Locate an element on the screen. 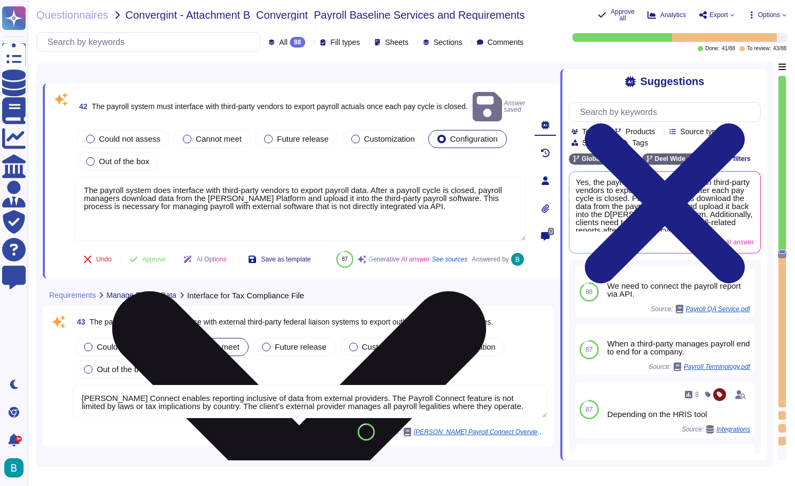 The width and height of the screenshot is (795, 486). span: Integrations is located at coordinates (733, 429).